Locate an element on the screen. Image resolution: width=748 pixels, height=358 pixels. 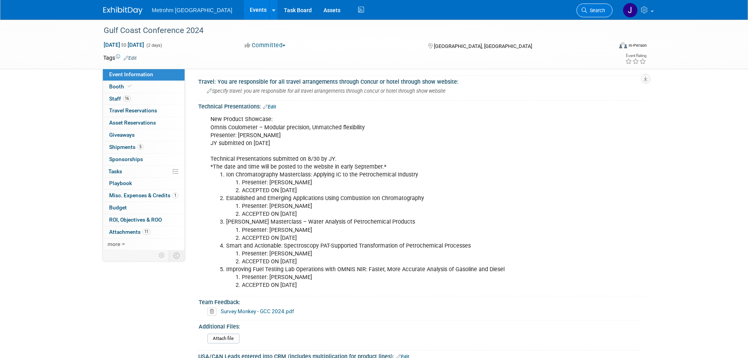
span: Staff is located at coordinates (120, 99).